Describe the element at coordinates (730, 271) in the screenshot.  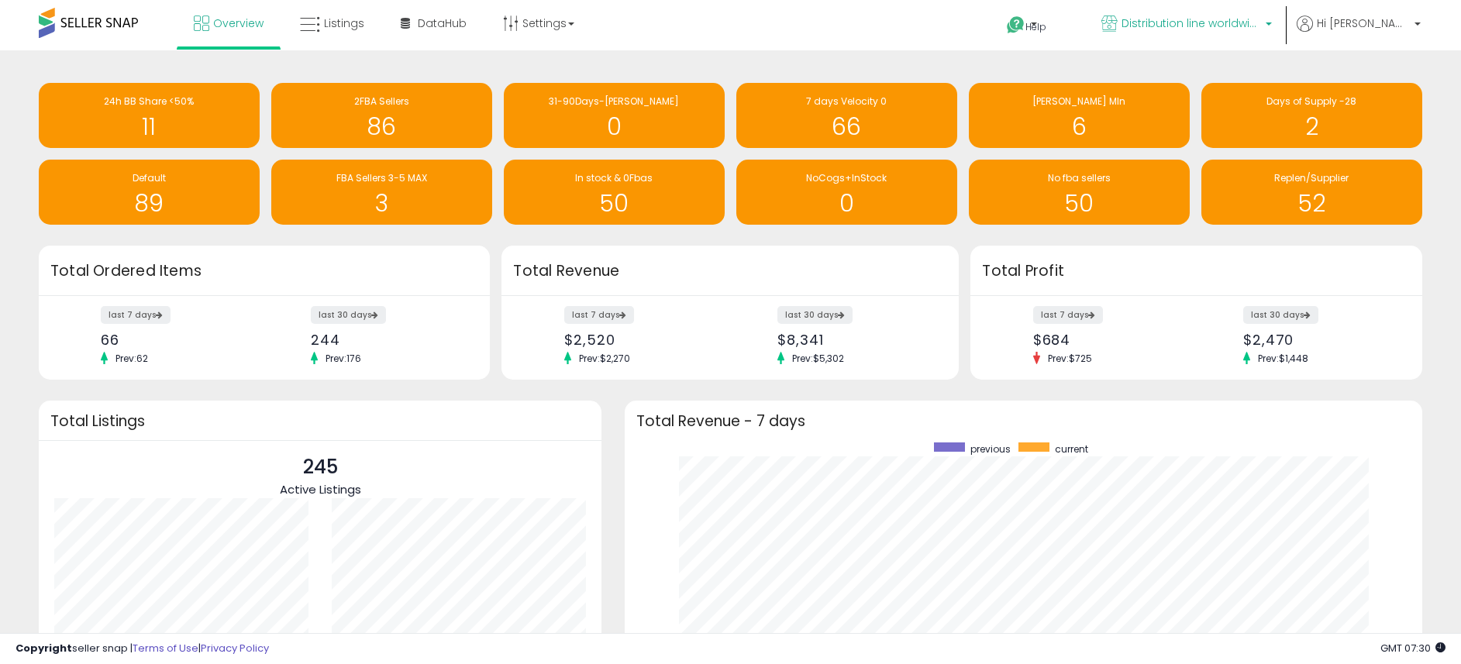
I see `h3: Total Revenue` at that location.